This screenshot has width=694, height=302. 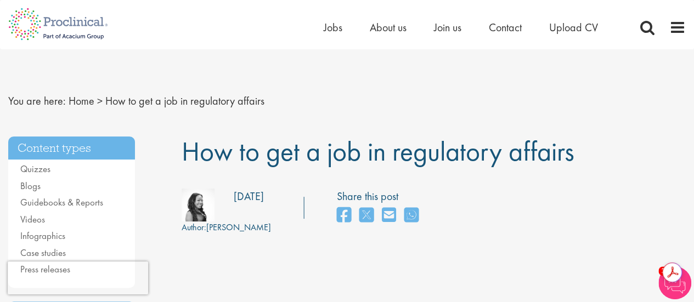 I want to click on span: Upload CV, so click(x=573, y=27).